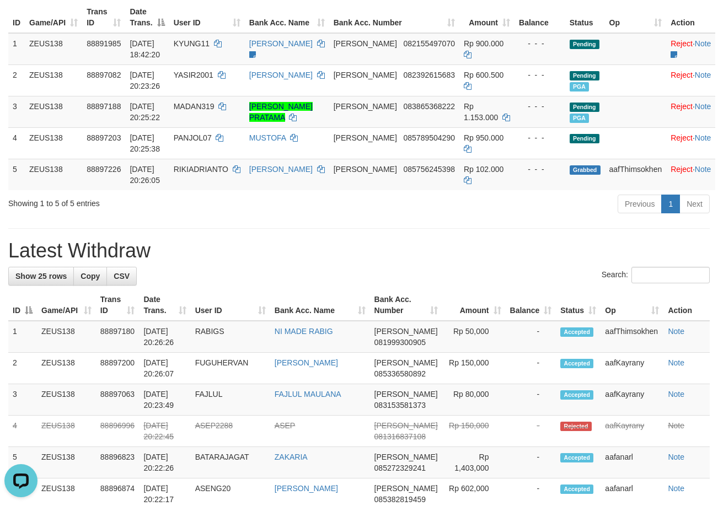 The image size is (718, 506). I want to click on th: Balance, so click(540, 17).